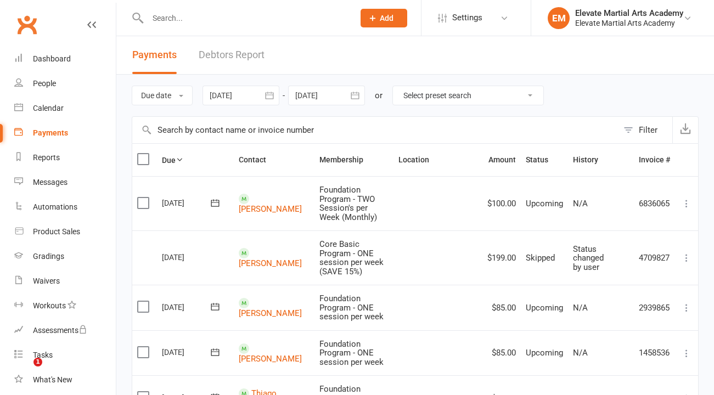 Image resolution: width=714 pixels, height=395 pixels. Describe the element at coordinates (501, 257) in the screenshot. I see `td: $199.00` at that location.